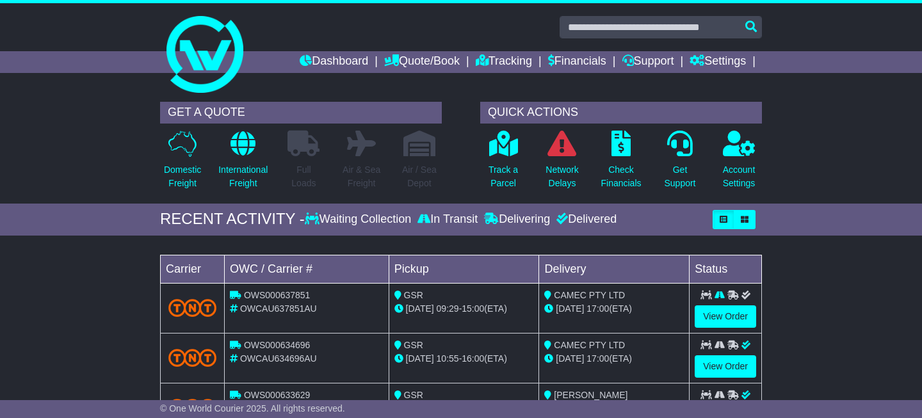  Describe the element at coordinates (621, 177) in the screenshot. I see `p: Check Financials` at that location.